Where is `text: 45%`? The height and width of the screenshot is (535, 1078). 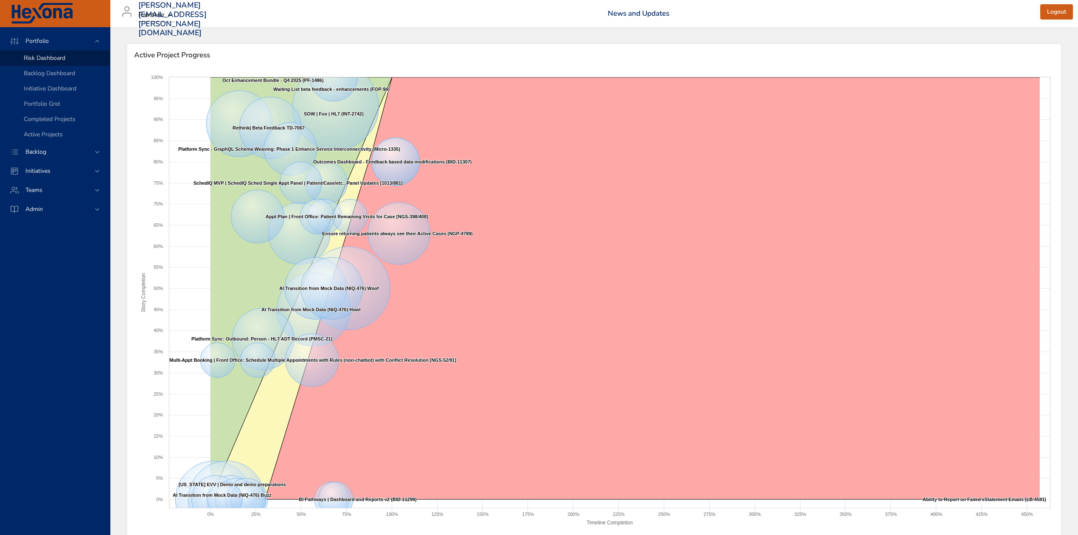 text: 45% is located at coordinates (158, 309).